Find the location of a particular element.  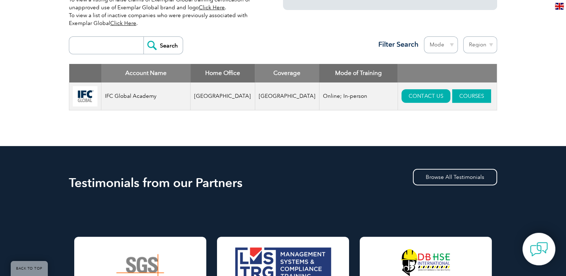

h2: Testimonials from our Partners is located at coordinates (283, 183).